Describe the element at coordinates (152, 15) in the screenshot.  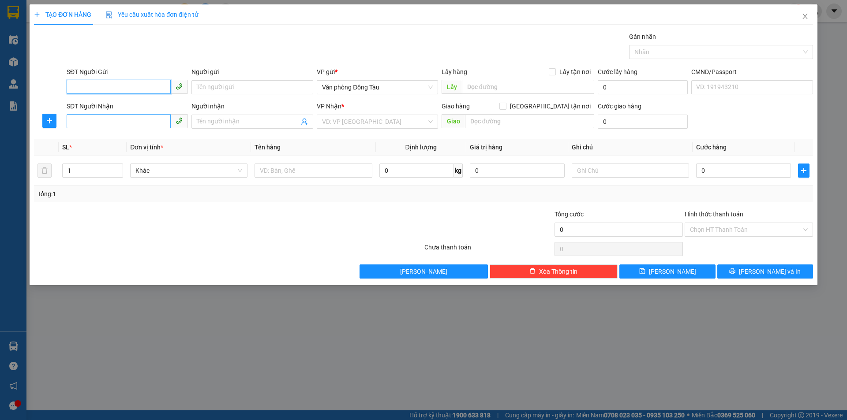
I see `span: Yêu cầu xuất hóa đơn điện tử` at that location.